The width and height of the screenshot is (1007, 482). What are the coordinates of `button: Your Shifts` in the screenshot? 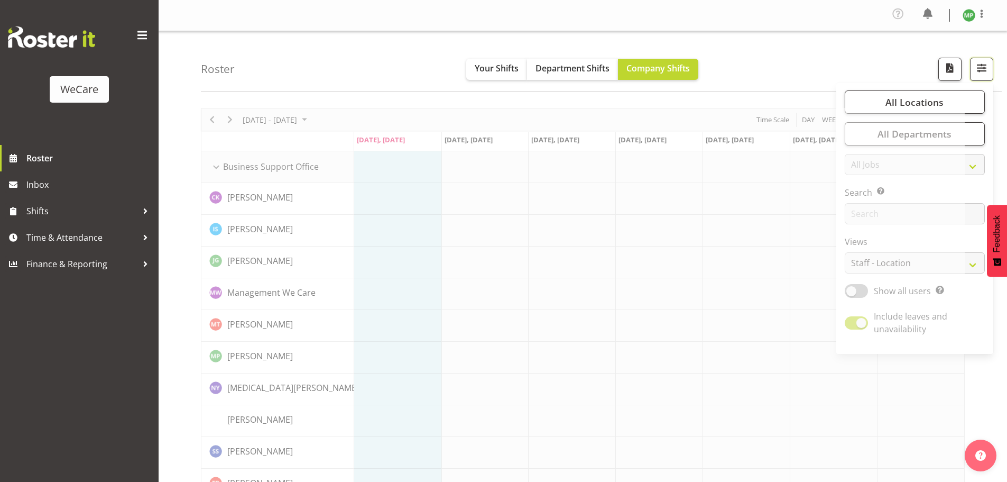 It's located at (496, 69).